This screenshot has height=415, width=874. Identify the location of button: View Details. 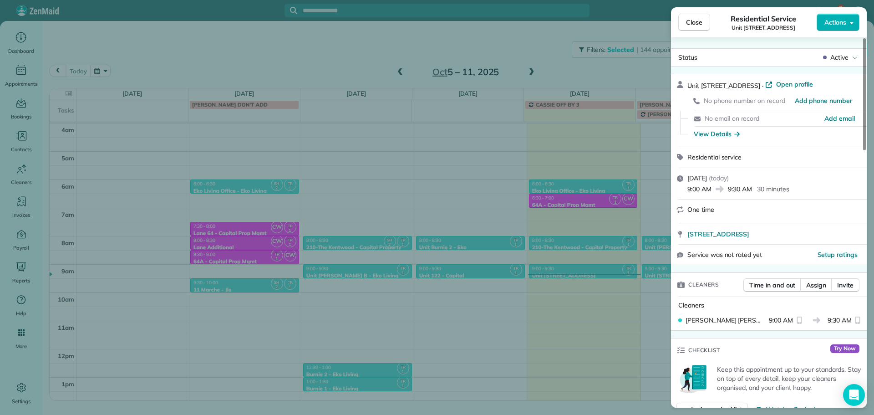
(716, 134).